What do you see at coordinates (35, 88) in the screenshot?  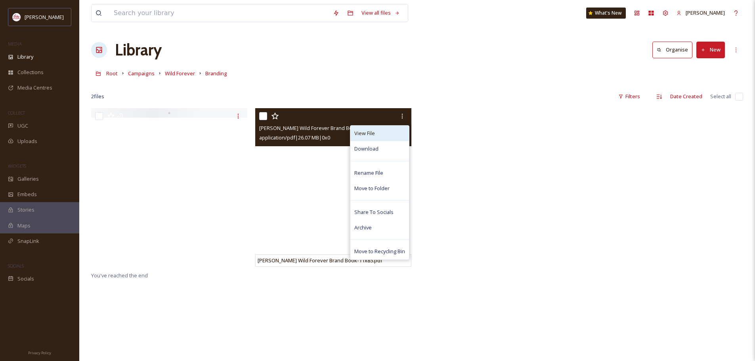 I see `span: Media Centres` at bounding box center [35, 88].